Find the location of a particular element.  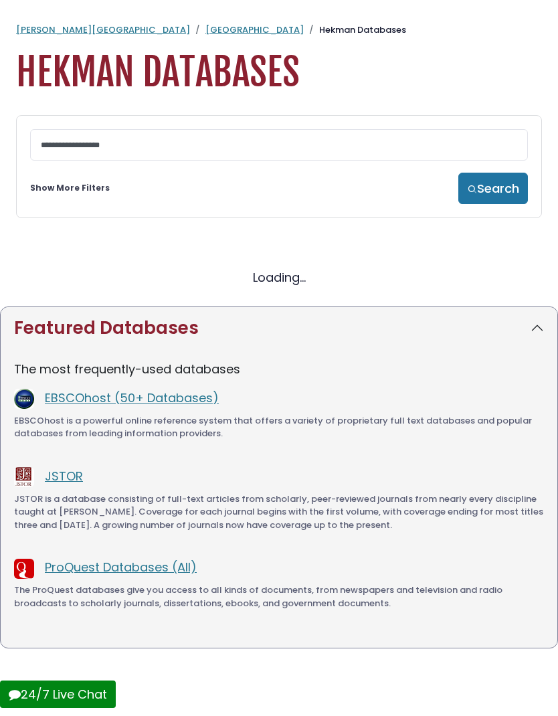

p: EBSCOhost is a powerful online reference system that offers a variety of proprietary full text da... is located at coordinates (279, 427).